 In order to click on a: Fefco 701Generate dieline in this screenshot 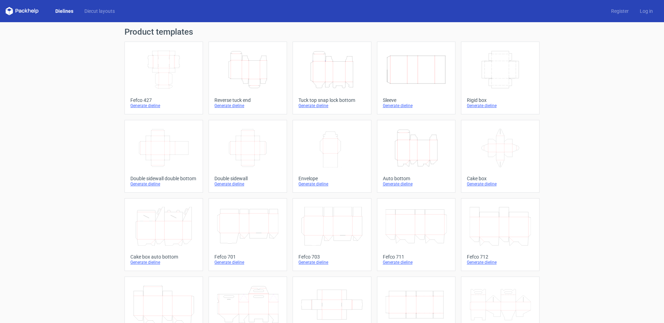, I will do `click(248, 234)`.